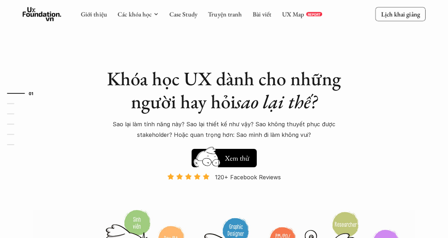 Image resolution: width=448 pixels, height=238 pixels. Describe the element at coordinates (24, 93) in the screenshot. I see `a: 01` at that location.